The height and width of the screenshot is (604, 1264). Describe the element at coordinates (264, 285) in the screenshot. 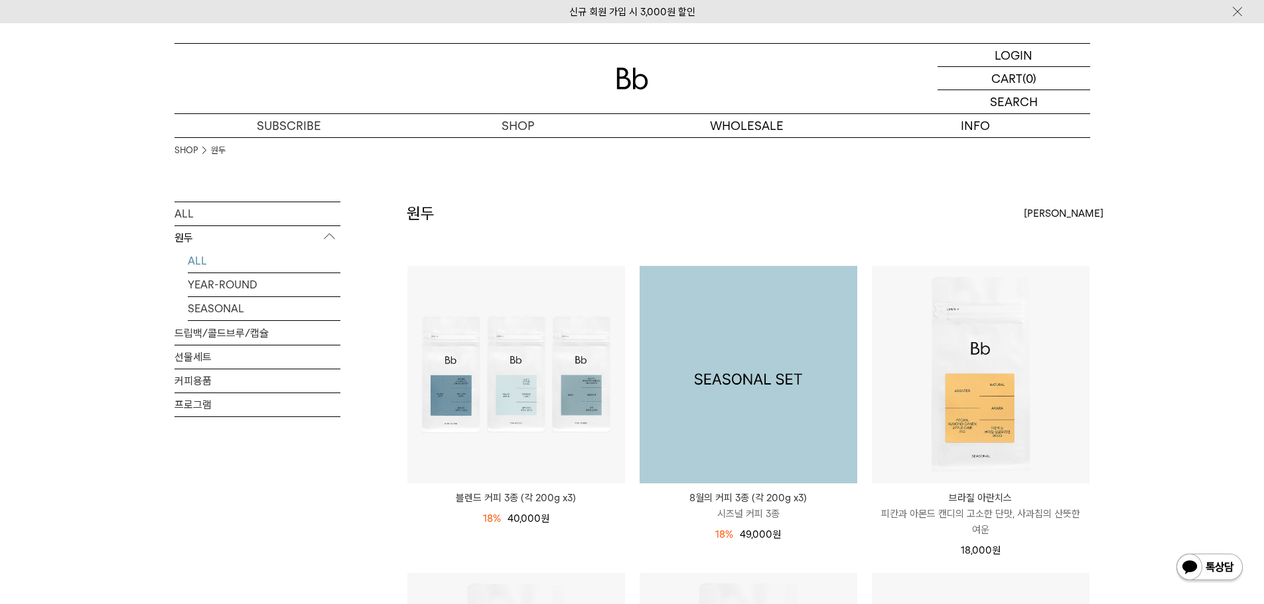

I see `a: YEAR-ROUND` at that location.